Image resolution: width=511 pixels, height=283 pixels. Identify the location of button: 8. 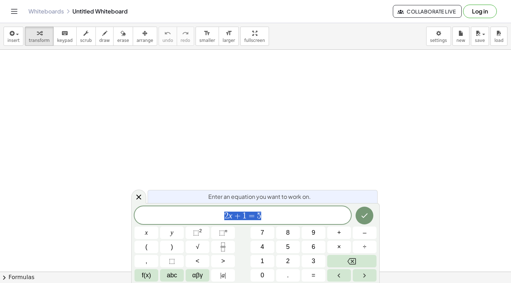
(288, 233).